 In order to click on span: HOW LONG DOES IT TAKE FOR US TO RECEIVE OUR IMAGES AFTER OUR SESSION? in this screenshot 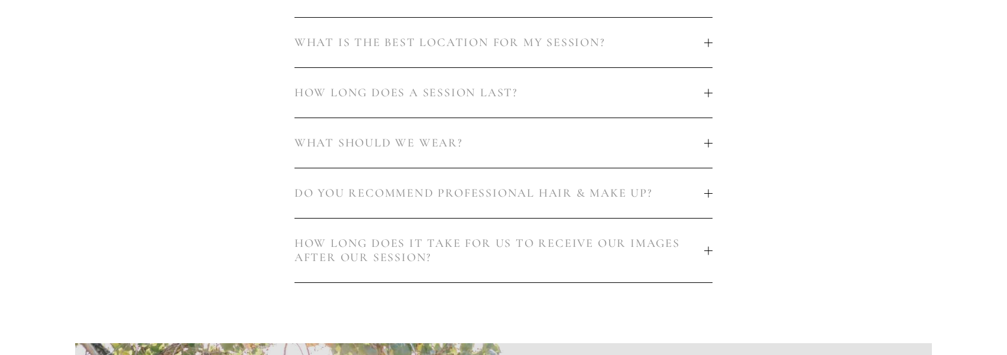, I will do `click(499, 251)`.